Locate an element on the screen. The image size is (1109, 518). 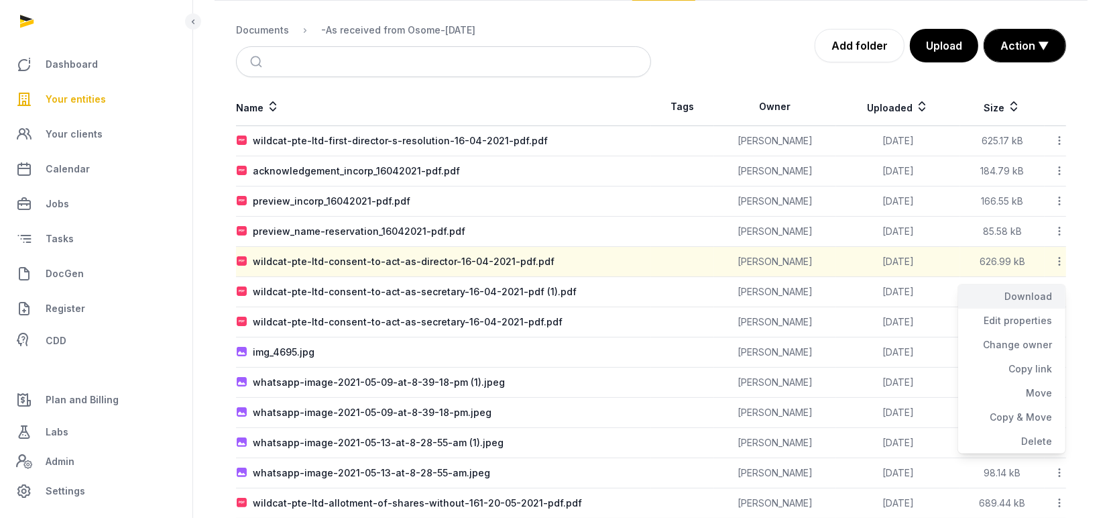
button: Upload is located at coordinates (944, 46).